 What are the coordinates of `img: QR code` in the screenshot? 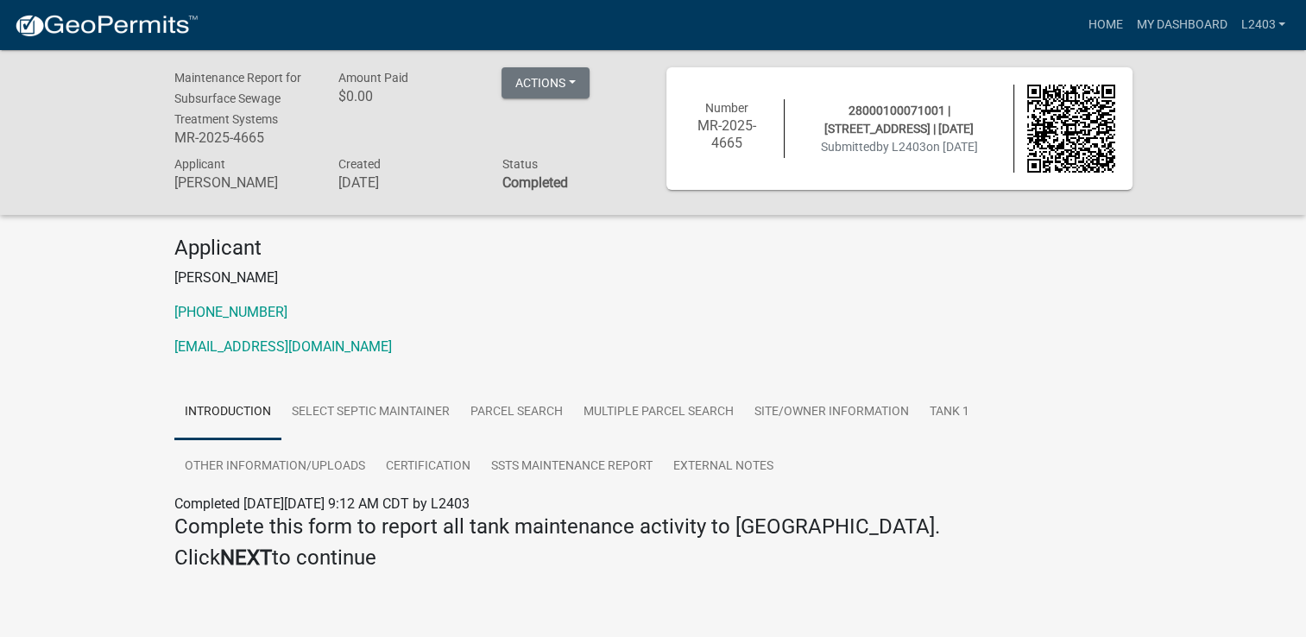 It's located at (1071, 129).